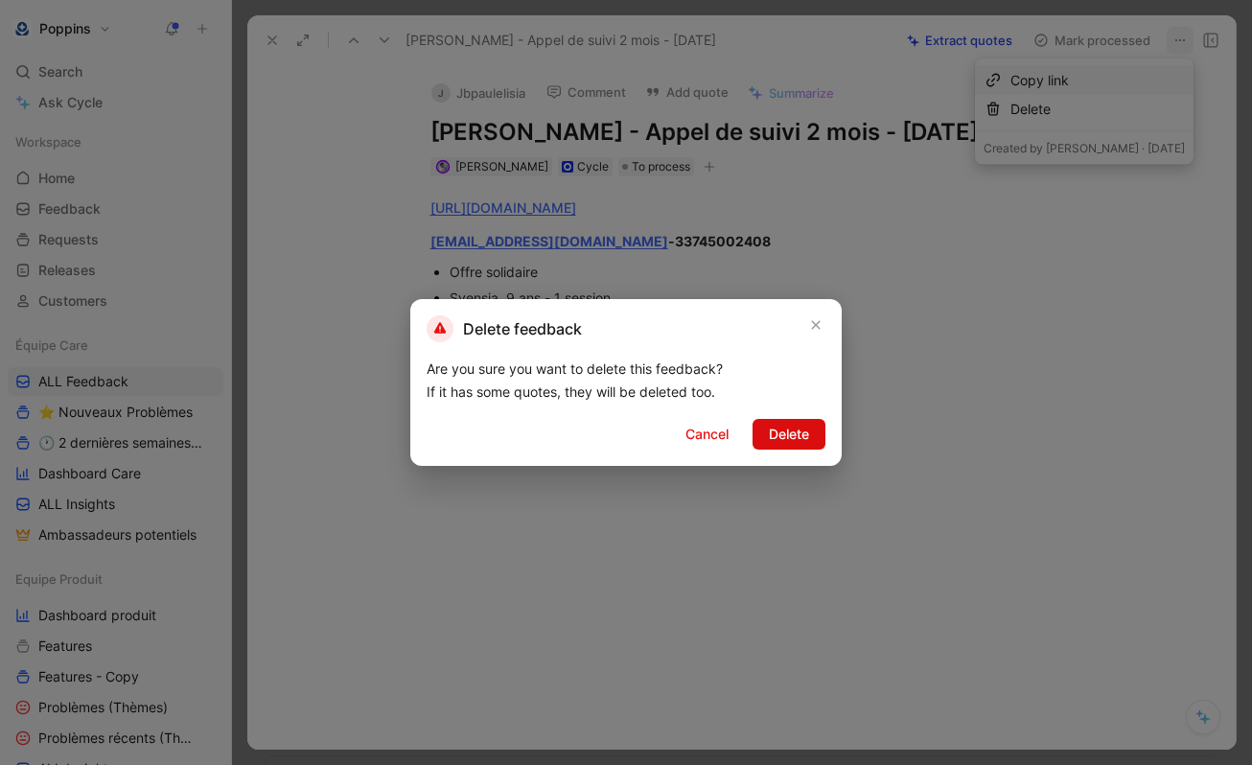 This screenshot has width=1252, height=765. I want to click on button: Delete, so click(789, 434).